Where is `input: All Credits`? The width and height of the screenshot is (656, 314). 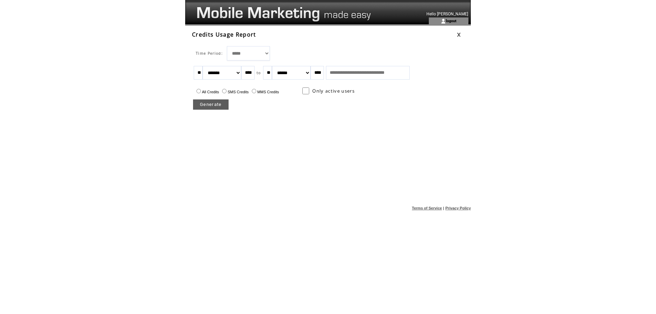
input: All Credits is located at coordinates (198, 91).